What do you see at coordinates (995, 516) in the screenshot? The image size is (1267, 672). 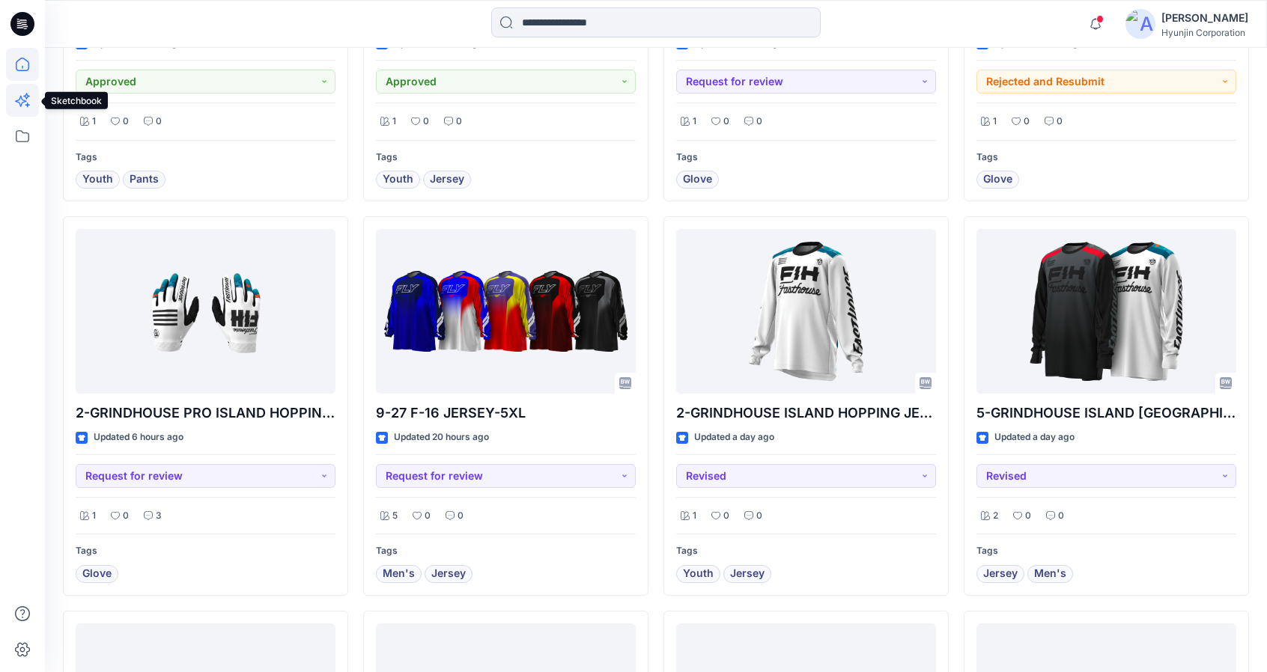 I see `p: 2` at bounding box center [995, 516].